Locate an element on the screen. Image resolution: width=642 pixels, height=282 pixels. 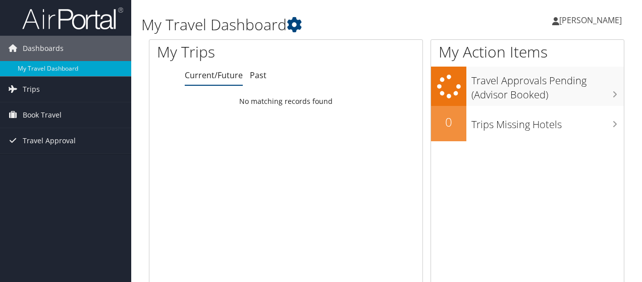
span: Book Travel is located at coordinates (42, 115).